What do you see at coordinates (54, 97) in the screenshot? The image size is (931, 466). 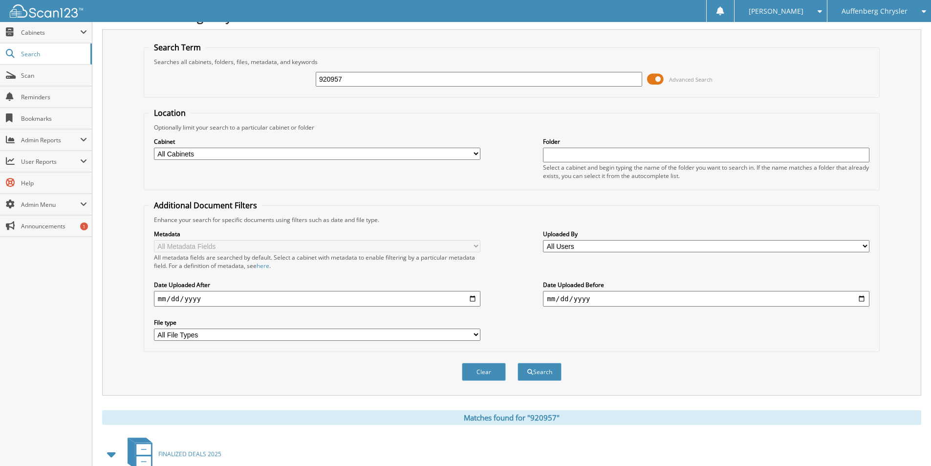 I see `span: Reminders` at bounding box center [54, 97].